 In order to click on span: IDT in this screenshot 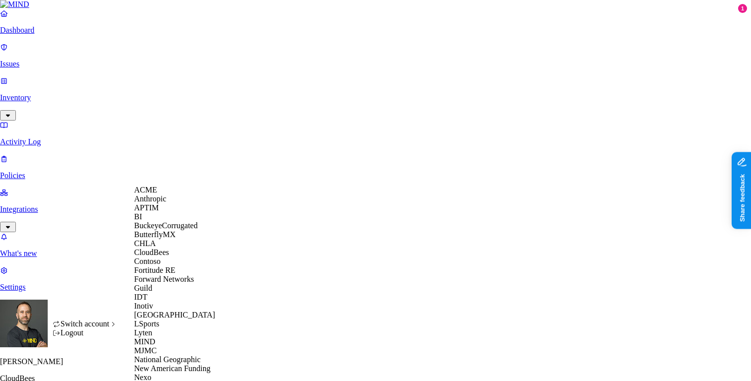, I will do `click(141, 297)`.